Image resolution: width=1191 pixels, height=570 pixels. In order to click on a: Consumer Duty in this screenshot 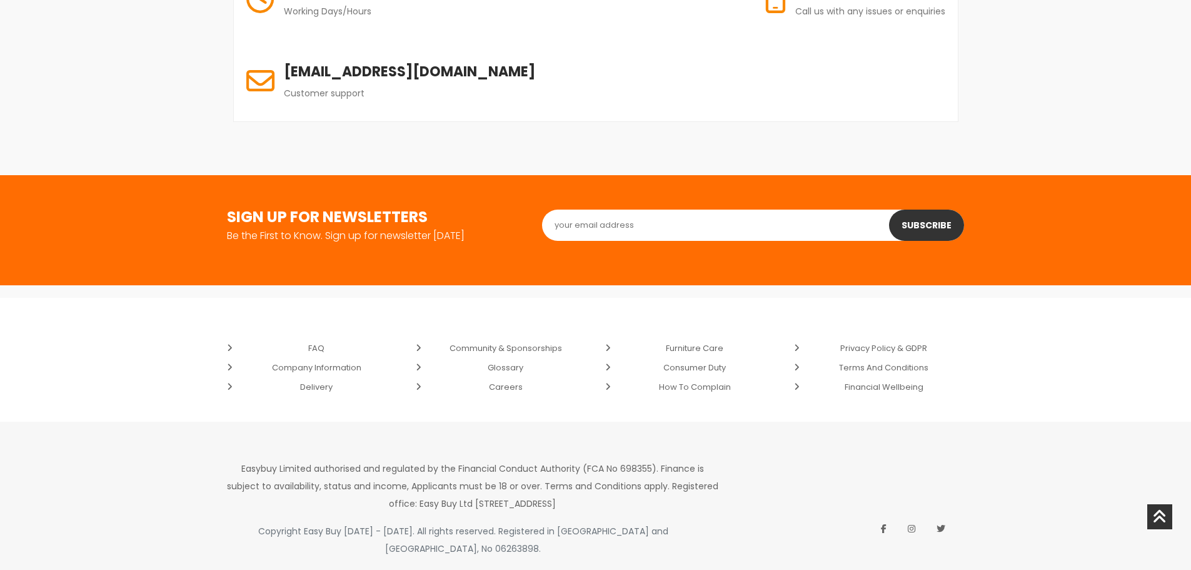, I will do `click(690, 367)`.